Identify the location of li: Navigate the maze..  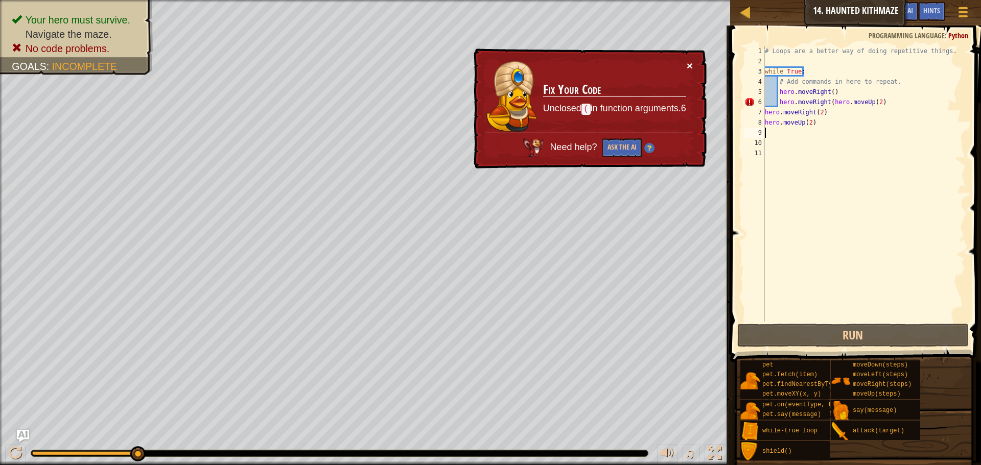
(77, 34).